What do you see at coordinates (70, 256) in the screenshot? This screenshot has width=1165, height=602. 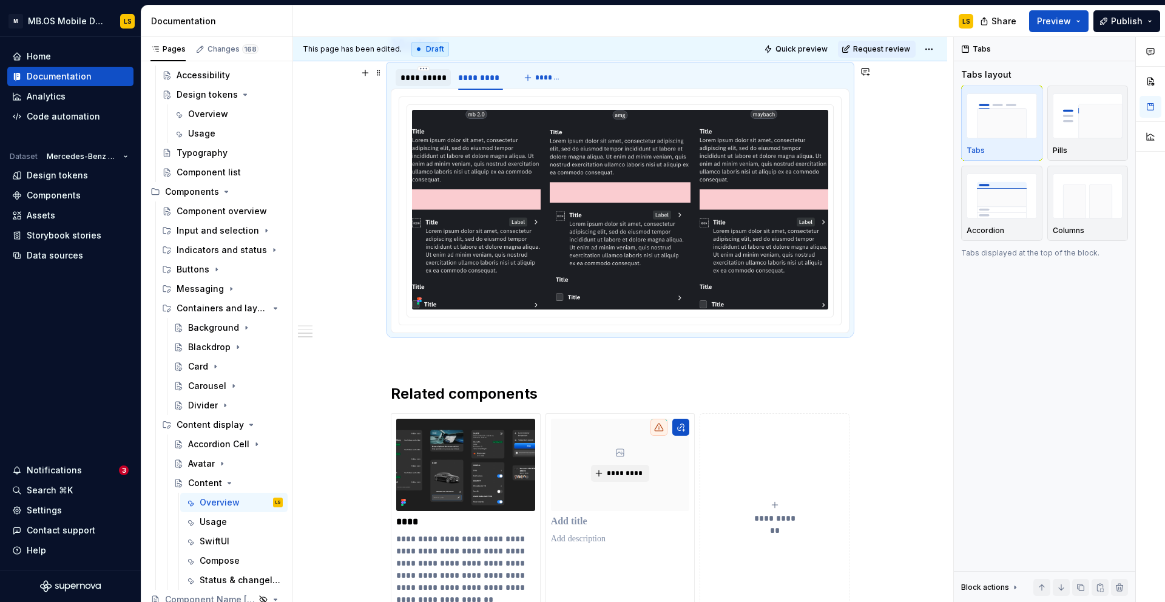 I see `a: Data sources` at bounding box center [70, 256].